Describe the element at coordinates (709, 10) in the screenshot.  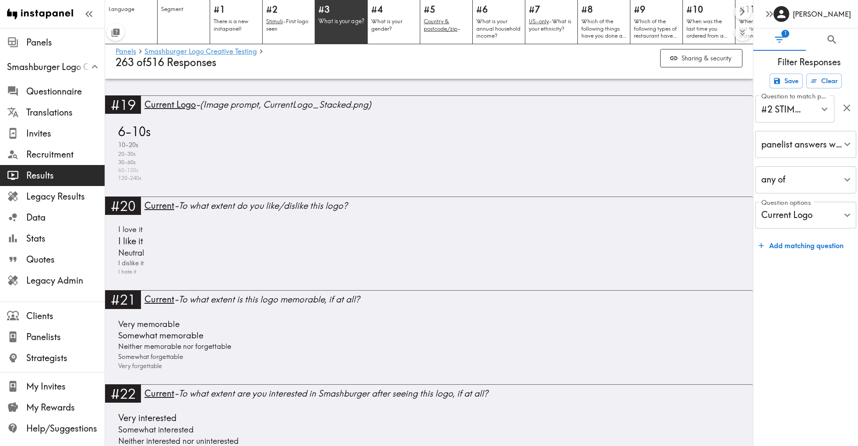
I see `h5: #10` at that location.